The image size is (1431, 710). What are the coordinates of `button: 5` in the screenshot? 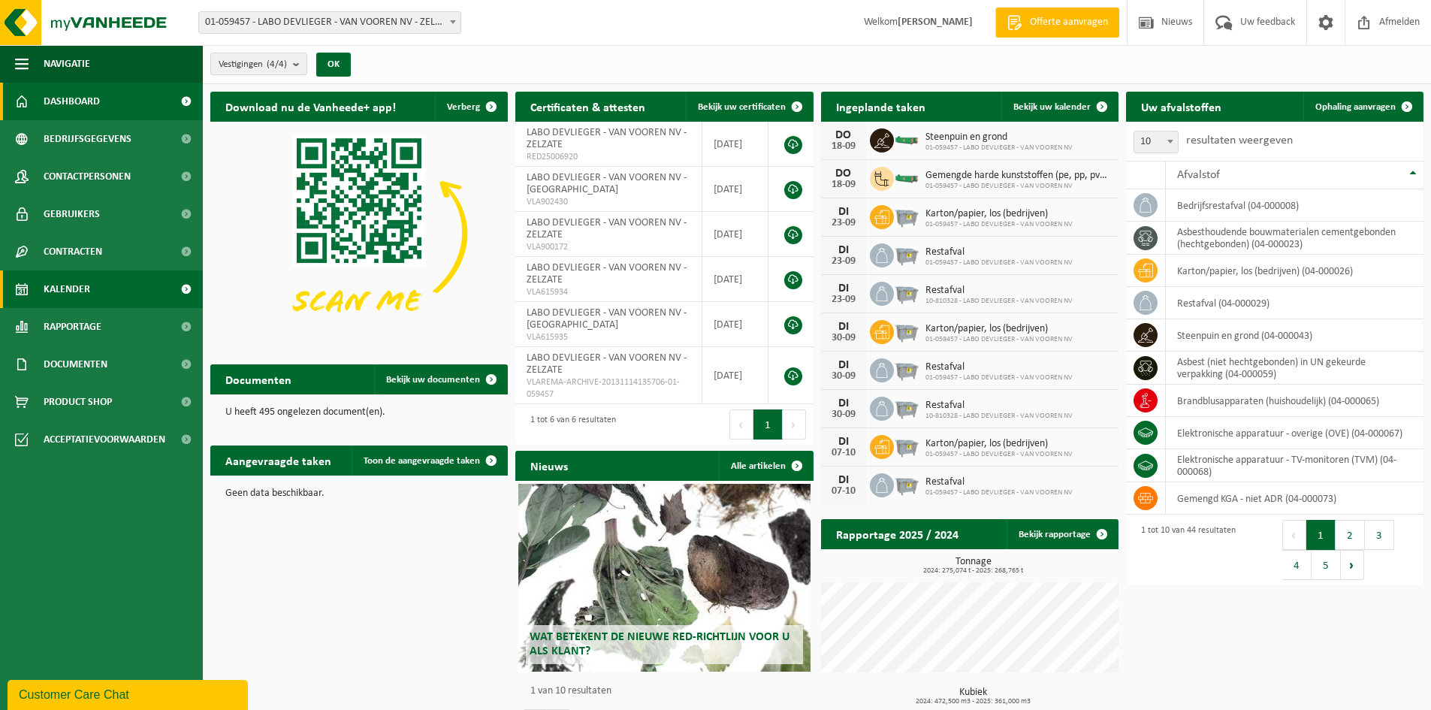 It's located at (1326, 565).